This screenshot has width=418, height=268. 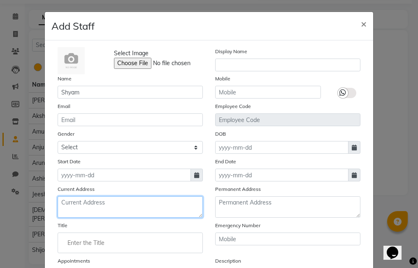 What do you see at coordinates (71, 61) in the screenshot?
I see `img: Cinque Terre` at bounding box center [71, 61].